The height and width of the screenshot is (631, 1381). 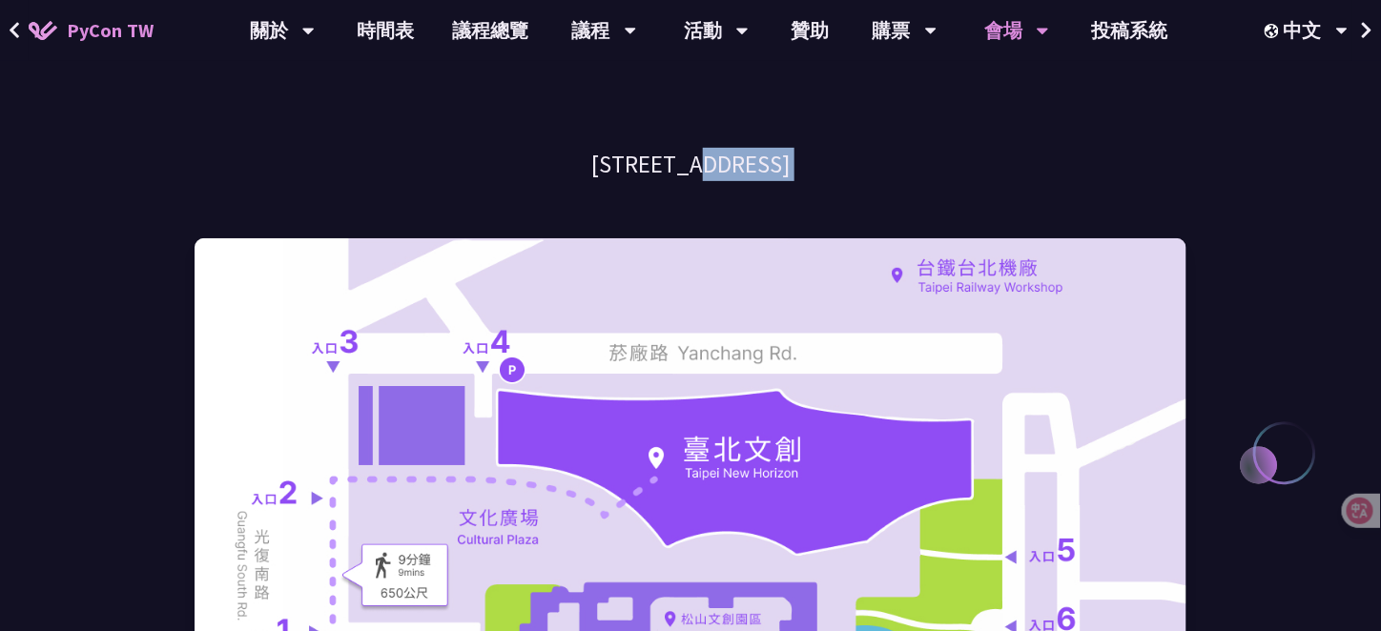 What do you see at coordinates (43, 31) in the screenshot?
I see `img: Home icon of PyCon TW 2025` at bounding box center [43, 31].